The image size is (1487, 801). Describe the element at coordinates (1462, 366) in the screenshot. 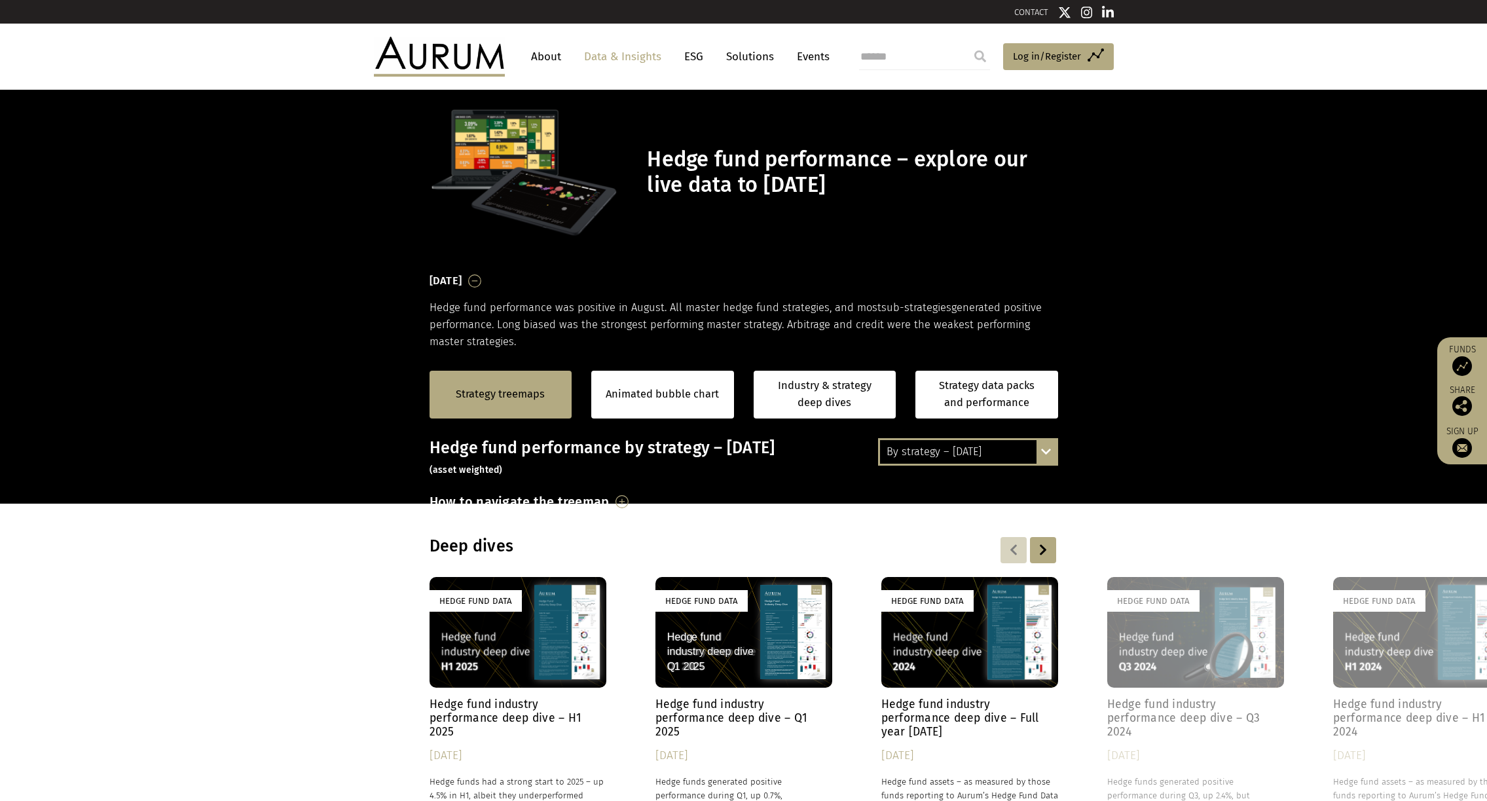

I see `img: Access Funds` at that location.